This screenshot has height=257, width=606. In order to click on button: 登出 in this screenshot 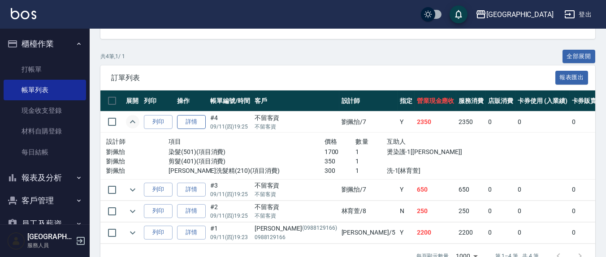, I will do `click(578, 14)`.